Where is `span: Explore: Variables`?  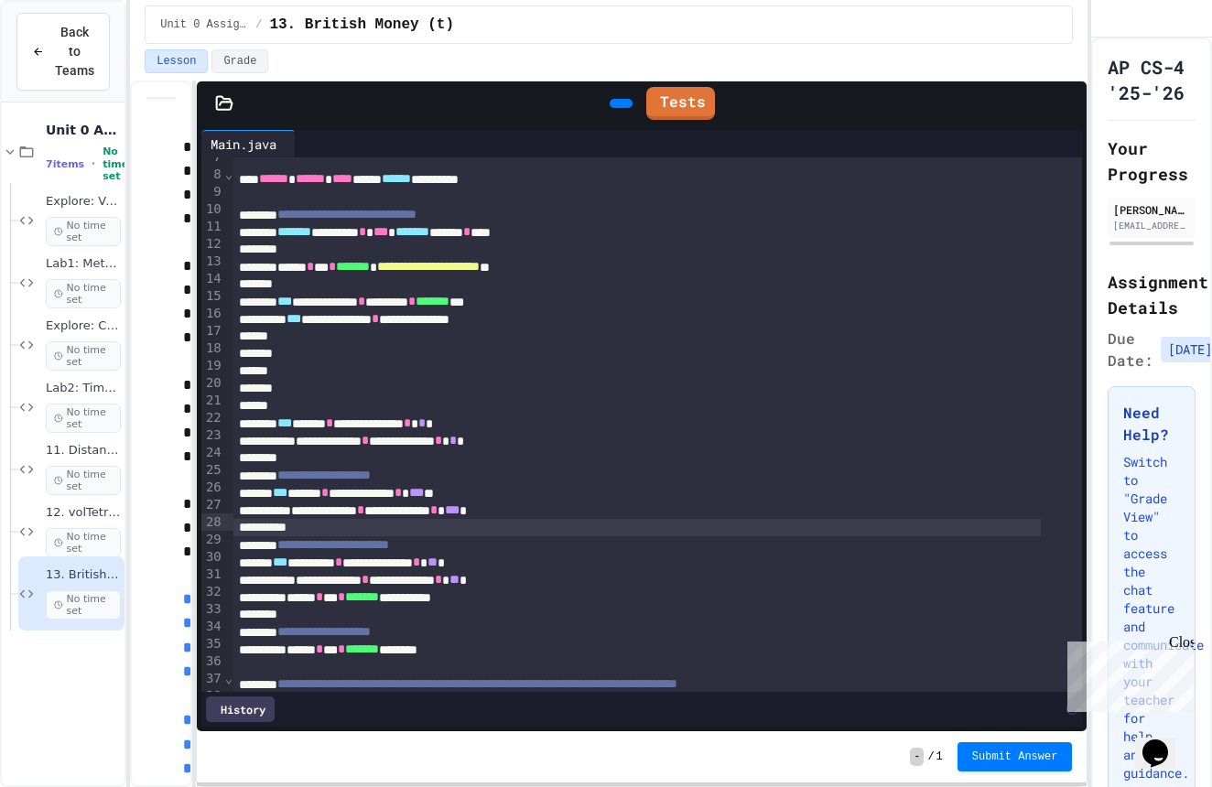
span: Explore: Variables is located at coordinates (83, 201).